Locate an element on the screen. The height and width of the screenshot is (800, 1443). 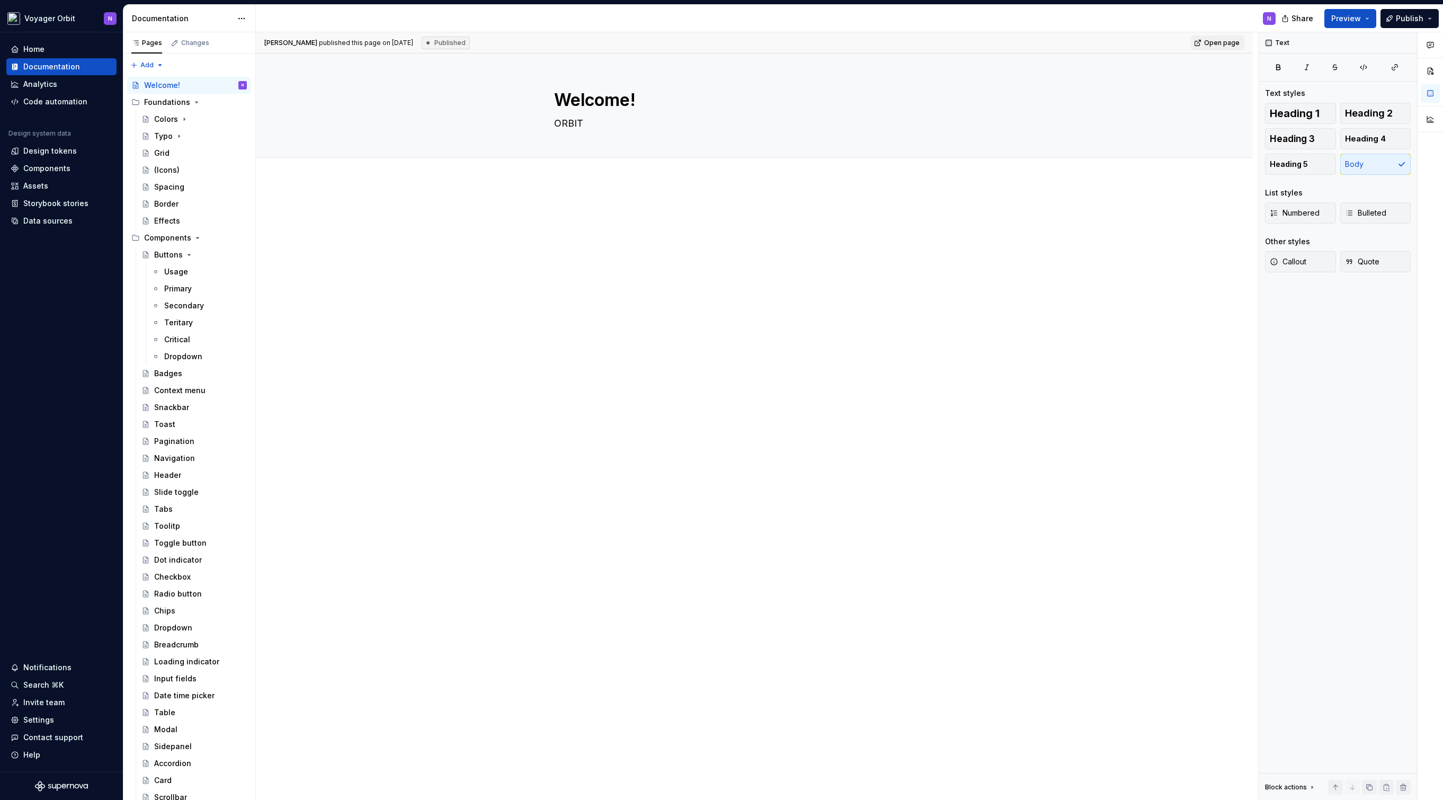
a: Header is located at coordinates (194, 475).